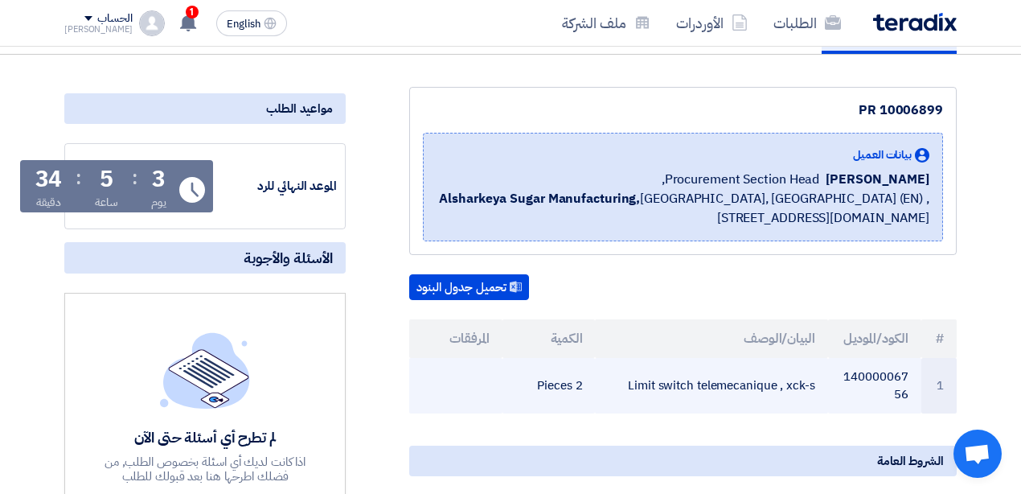 The width and height of the screenshot is (1021, 494). I want to click on div: 34, so click(49, 179).